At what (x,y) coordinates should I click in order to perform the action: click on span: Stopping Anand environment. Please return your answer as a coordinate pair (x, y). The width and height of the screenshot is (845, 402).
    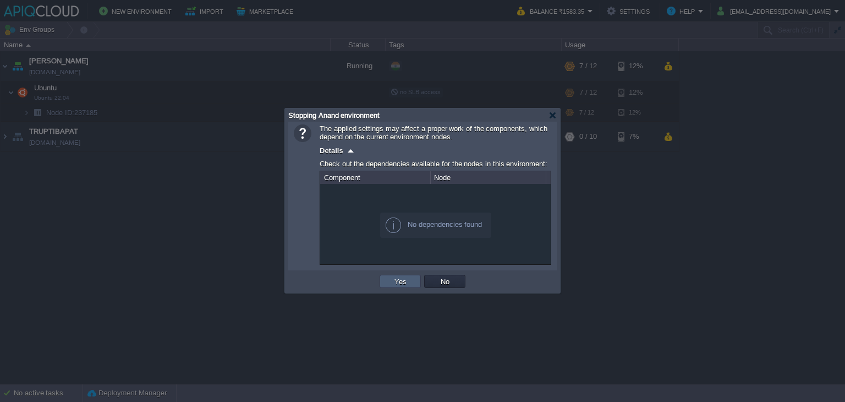
    Looking at the image, I should click on (334, 115).